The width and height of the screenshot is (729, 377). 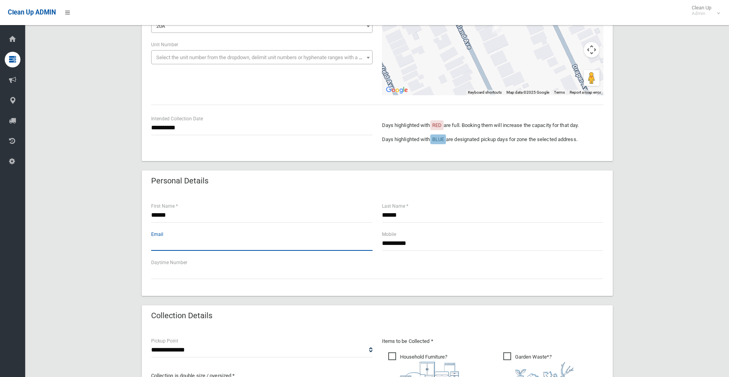 What do you see at coordinates (32, 12) in the screenshot?
I see `span: Clean Up ADMIN` at bounding box center [32, 12].